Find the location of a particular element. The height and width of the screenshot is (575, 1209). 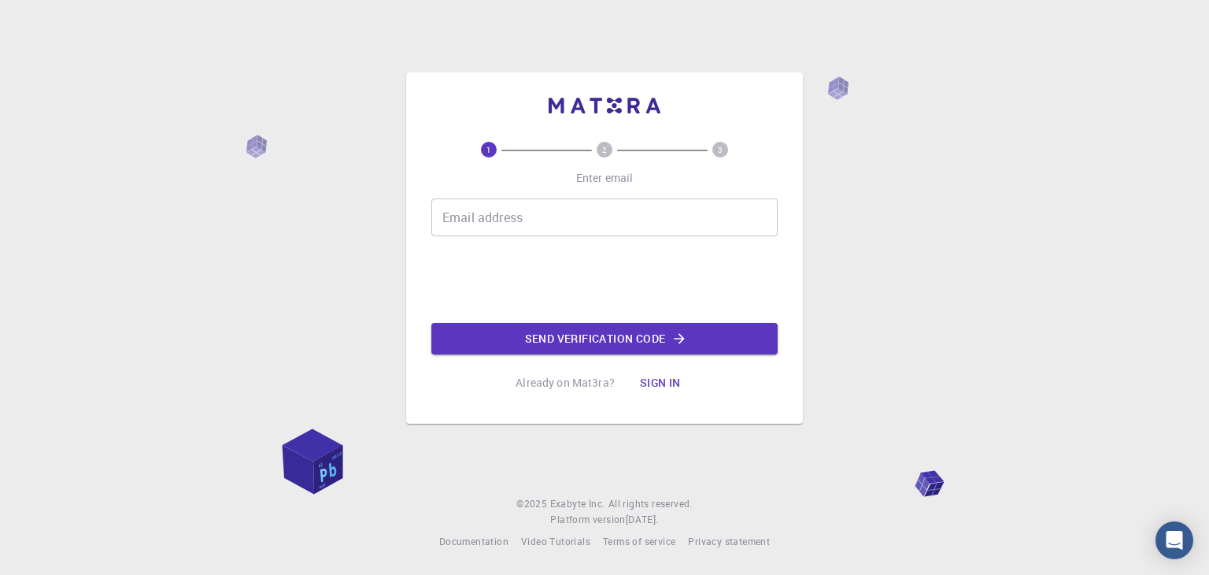

a: Video Tutorials is located at coordinates (556, 542).